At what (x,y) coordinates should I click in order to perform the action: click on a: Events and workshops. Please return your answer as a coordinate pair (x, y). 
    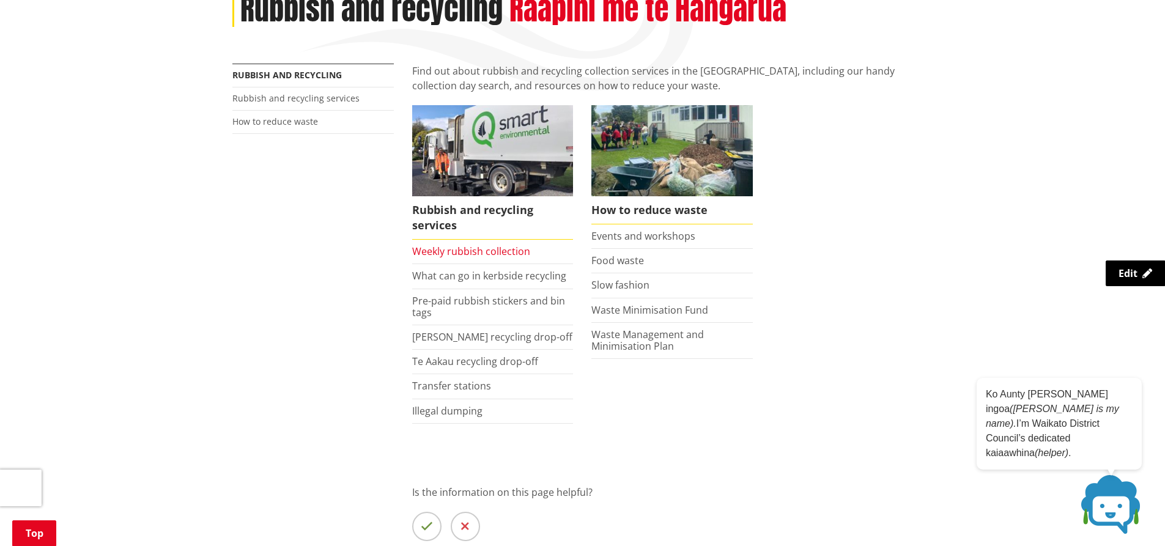
    Looking at the image, I should click on (643, 236).